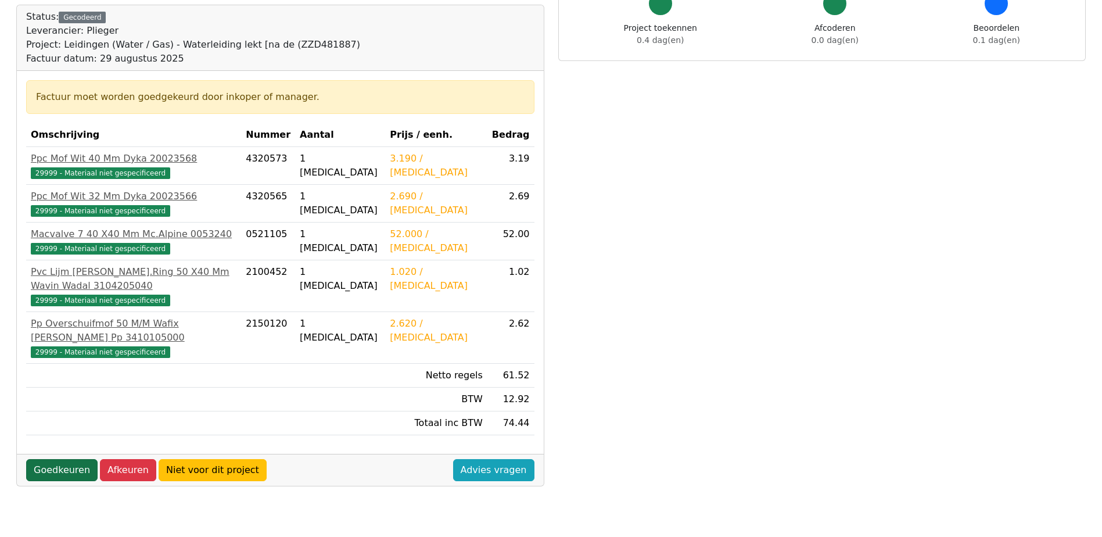 This screenshot has height=537, width=1102. What do you see at coordinates (997, 40) in the screenshot?
I see `span: 0.1 dag(en)` at bounding box center [997, 40].